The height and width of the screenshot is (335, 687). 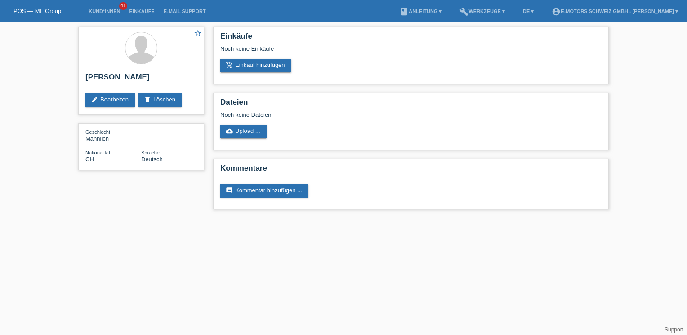 I want to click on a: Support, so click(x=674, y=330).